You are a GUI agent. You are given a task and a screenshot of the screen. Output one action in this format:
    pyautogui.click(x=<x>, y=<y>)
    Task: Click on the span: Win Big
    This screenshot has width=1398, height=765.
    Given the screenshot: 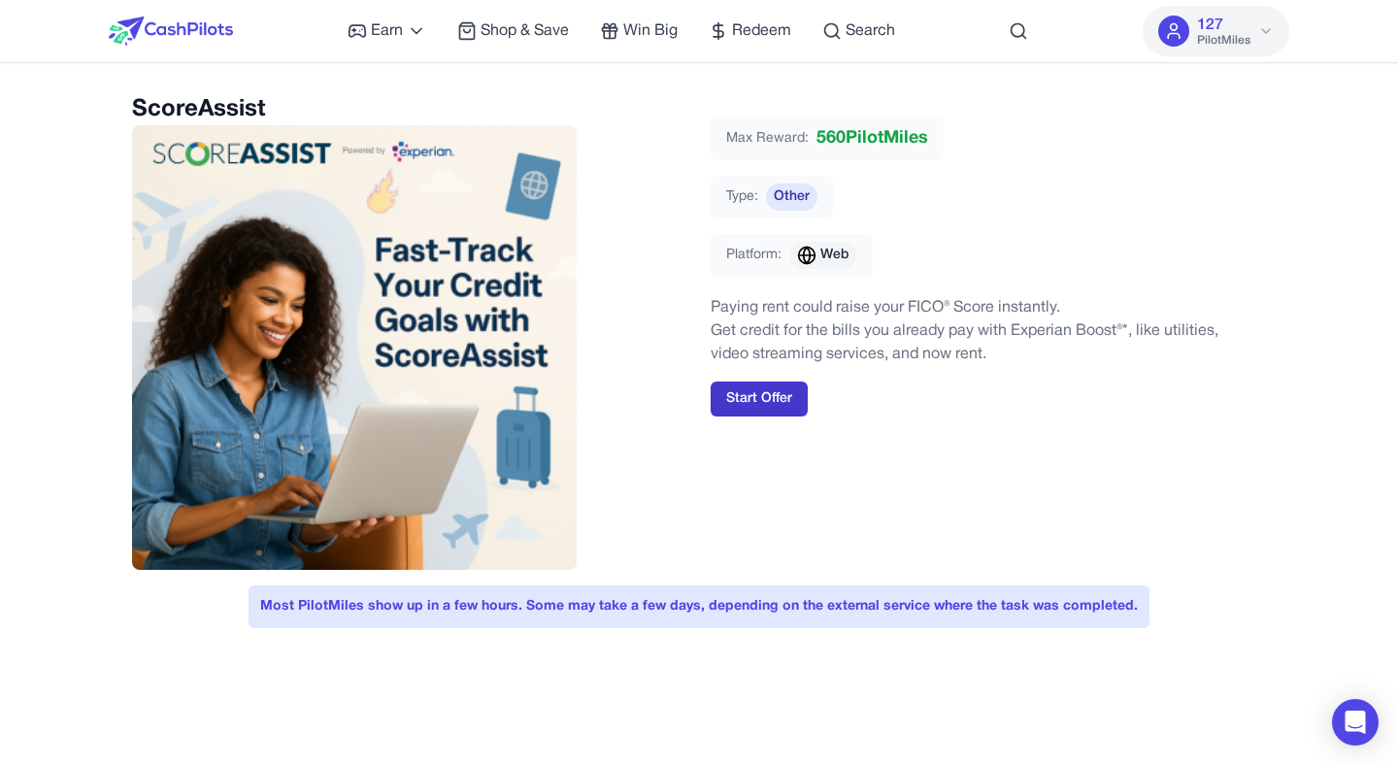 What is the action you would take?
    pyautogui.click(x=650, y=31)
    